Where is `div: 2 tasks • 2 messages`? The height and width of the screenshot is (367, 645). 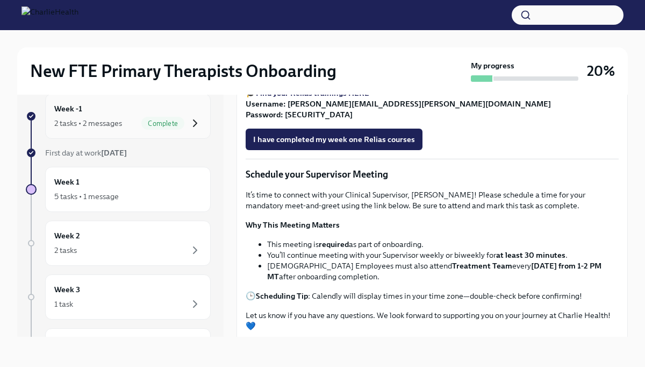
div: 2 tasks • 2 messages is located at coordinates (88, 123).